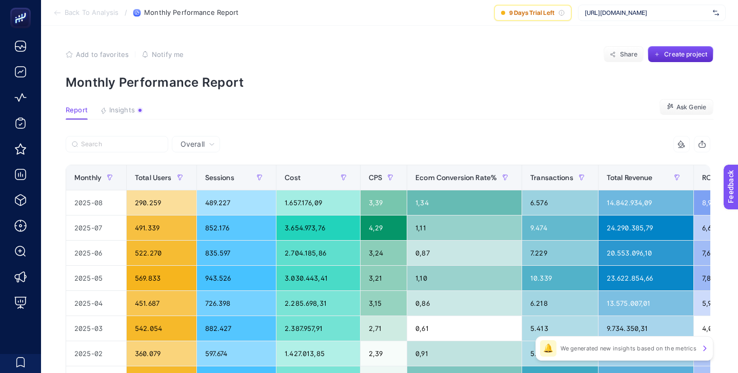  I want to click on div: 6.576, so click(560, 202).